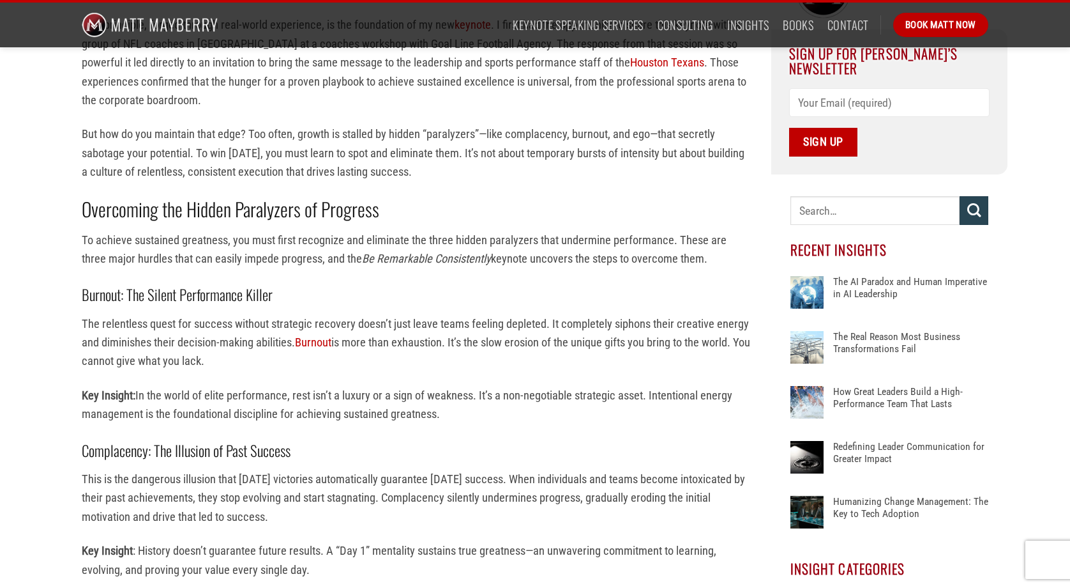 This screenshot has height=588, width=1070. I want to click on p: This principle, forged through real-world experience, is the foundation of my new . I first had t..., so click(417, 62).